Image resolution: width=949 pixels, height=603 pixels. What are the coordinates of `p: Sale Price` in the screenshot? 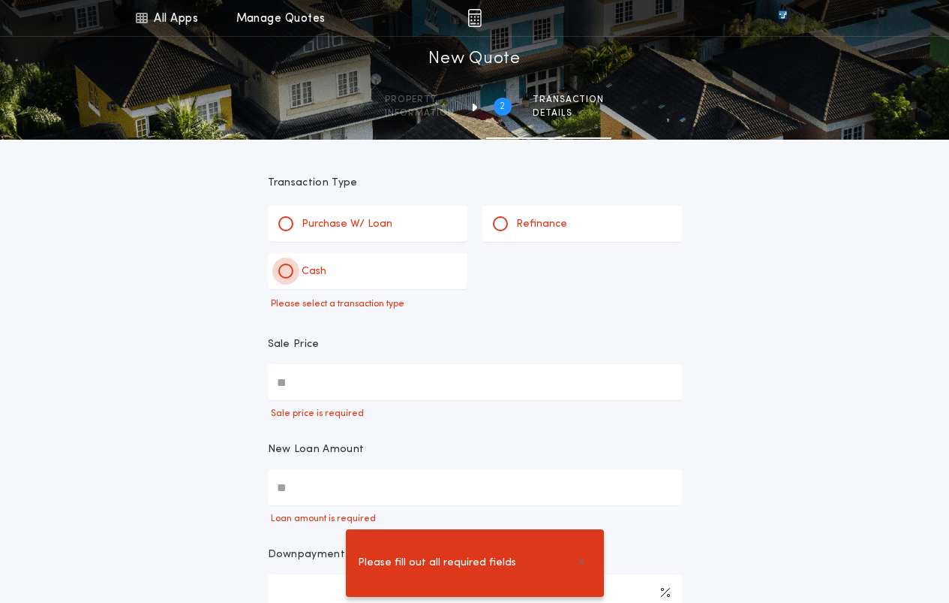 It's located at (293, 344).